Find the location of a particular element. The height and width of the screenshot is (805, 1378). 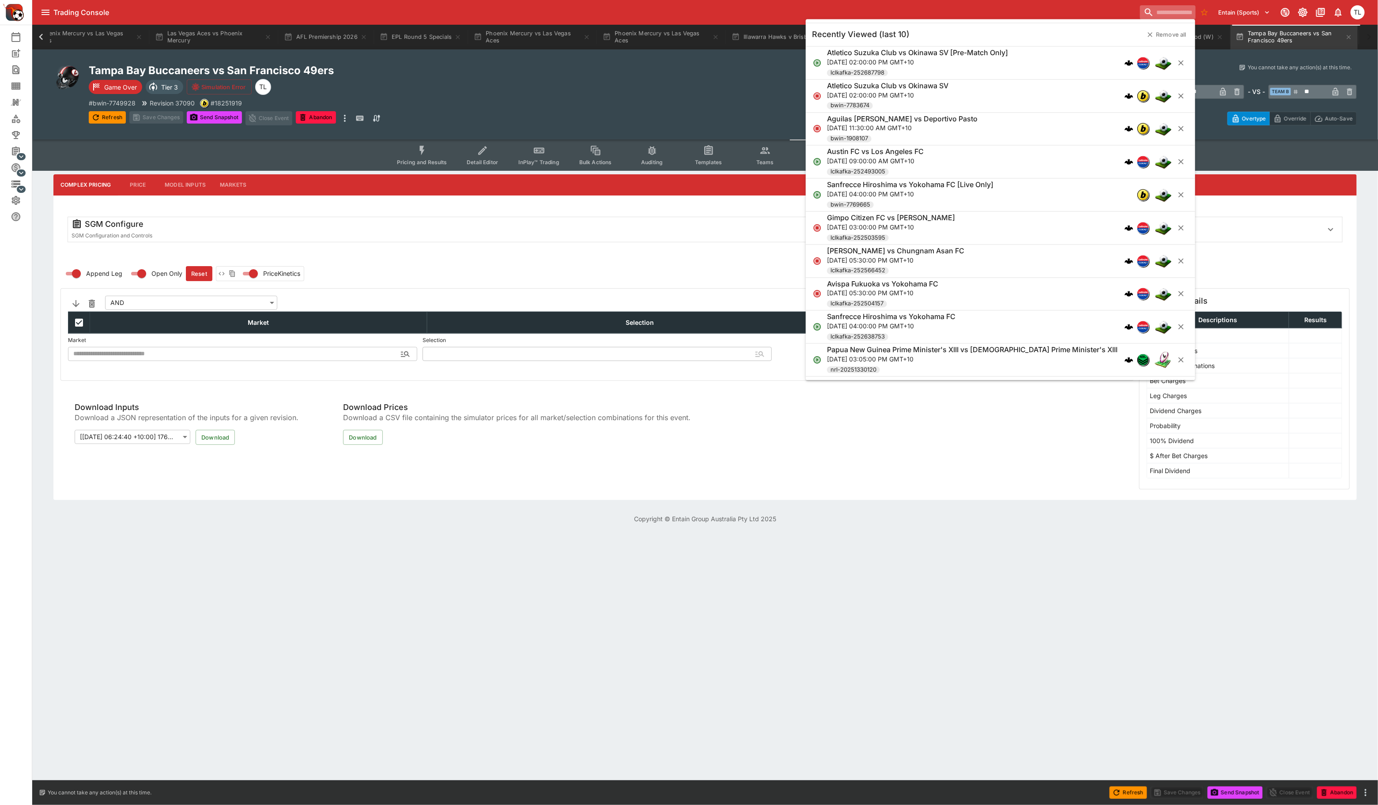

span: Download Prices is located at coordinates (517, 407).